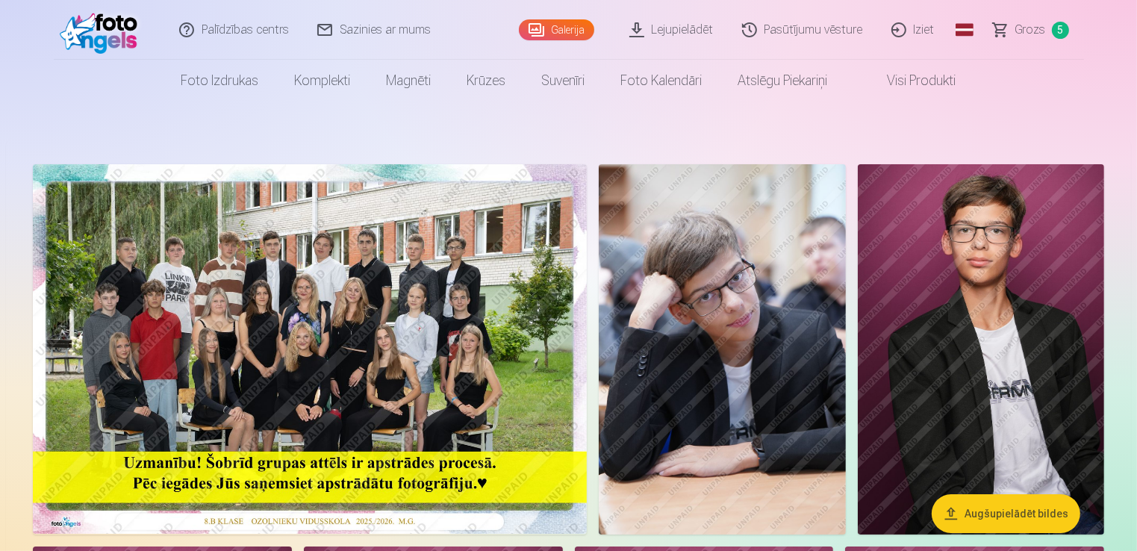 Image resolution: width=1137 pixels, height=551 pixels. I want to click on span: 5, so click(1060, 30).